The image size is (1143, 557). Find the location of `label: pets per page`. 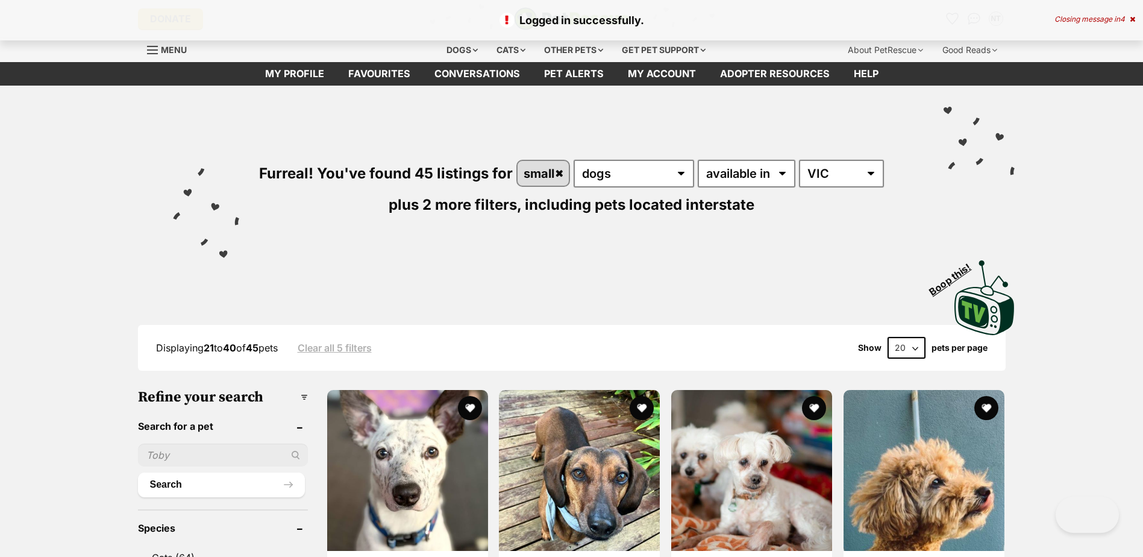

label: pets per page is located at coordinates (959, 348).